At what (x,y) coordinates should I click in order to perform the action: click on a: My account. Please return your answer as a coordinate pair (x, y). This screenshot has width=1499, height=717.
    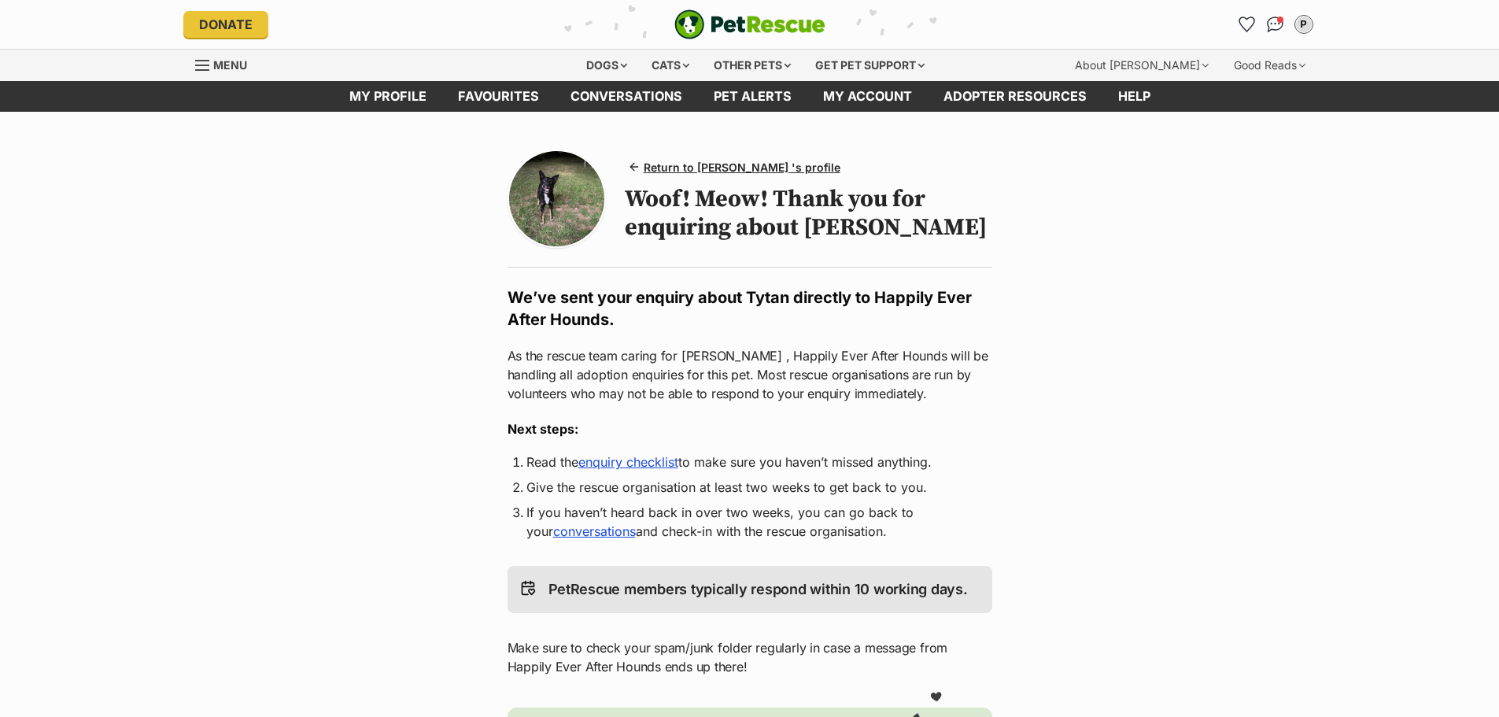
    Looking at the image, I should click on (867, 96).